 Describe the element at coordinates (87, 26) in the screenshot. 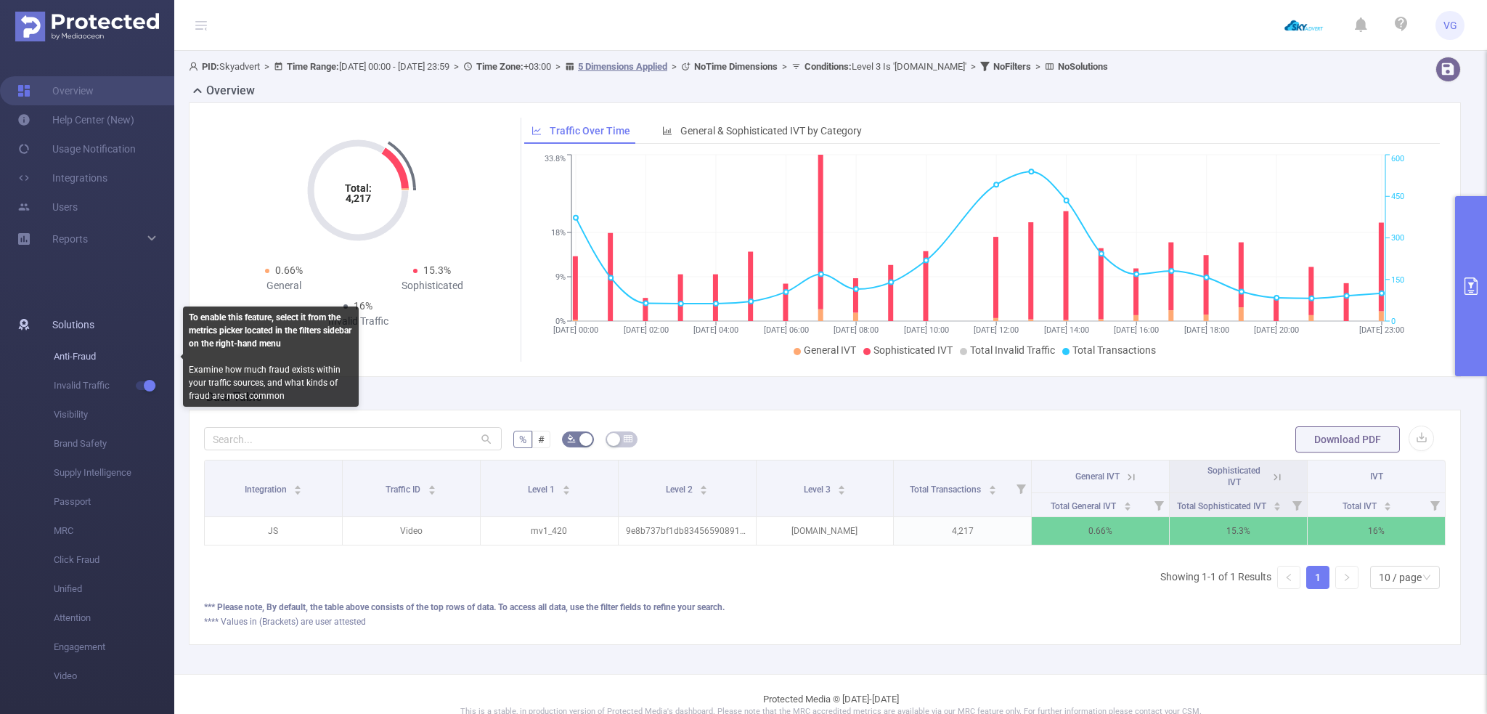

I see `img: Protected Media` at that location.